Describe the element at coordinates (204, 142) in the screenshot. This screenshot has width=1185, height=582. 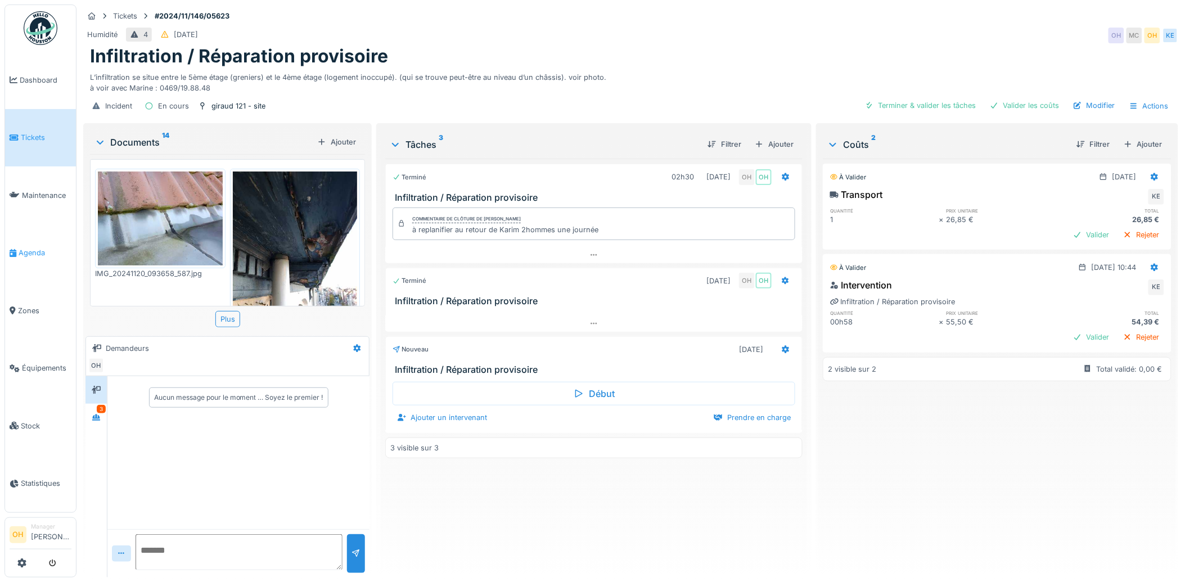
I see `div: Documents` at that location.